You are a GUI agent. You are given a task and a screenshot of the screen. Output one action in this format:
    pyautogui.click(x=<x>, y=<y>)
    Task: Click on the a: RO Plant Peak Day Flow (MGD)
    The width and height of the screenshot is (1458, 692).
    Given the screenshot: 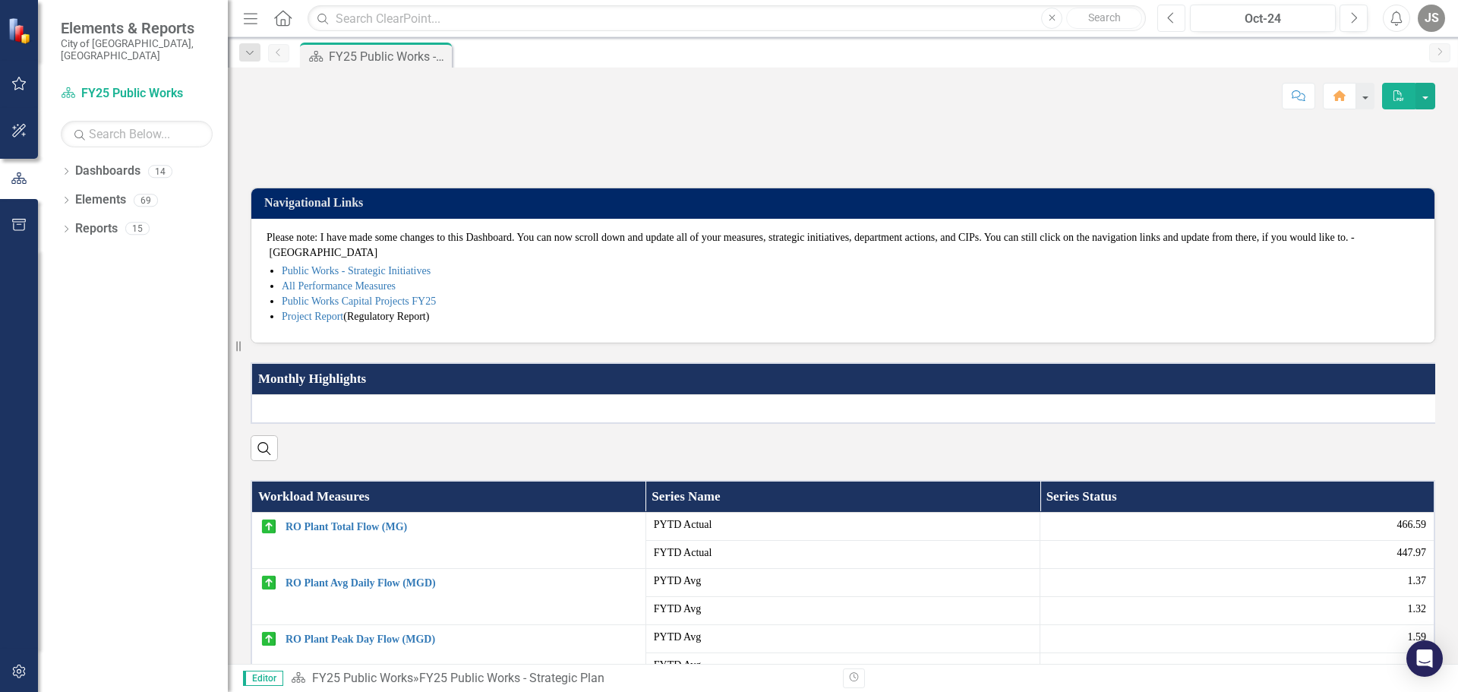 What is the action you would take?
    pyautogui.click(x=462, y=639)
    